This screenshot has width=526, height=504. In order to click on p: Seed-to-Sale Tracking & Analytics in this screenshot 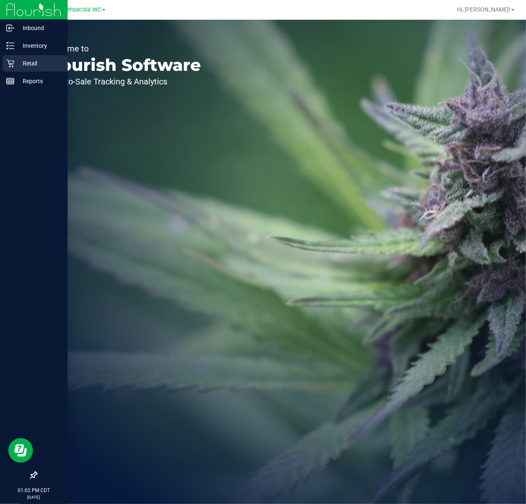, I will do `click(123, 82)`.